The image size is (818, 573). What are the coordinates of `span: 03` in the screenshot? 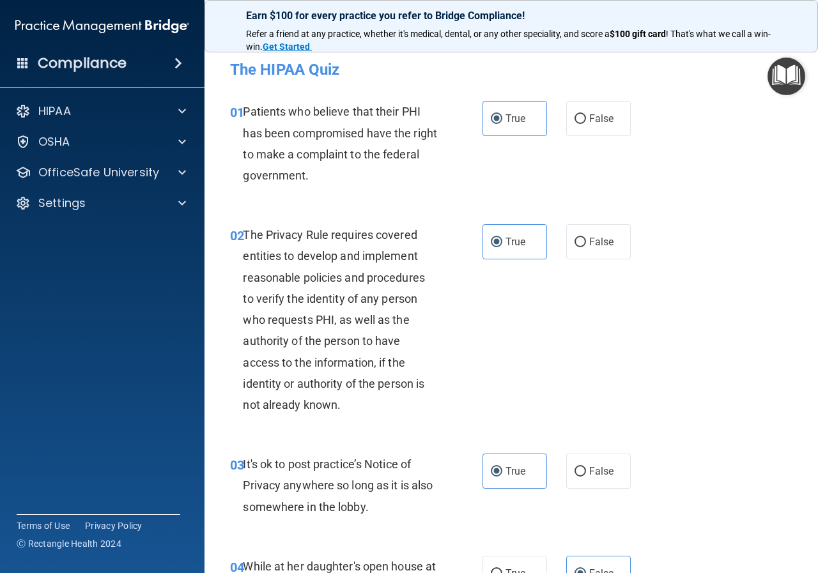 It's located at (237, 465).